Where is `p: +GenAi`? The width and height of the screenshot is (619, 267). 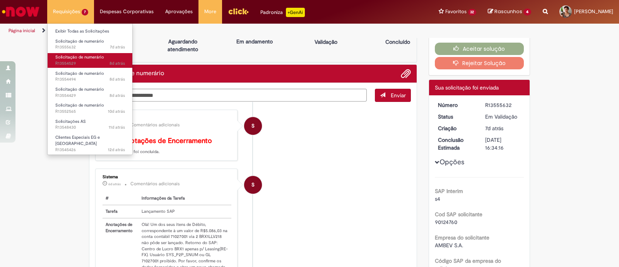 p: +GenAi is located at coordinates (295, 12).